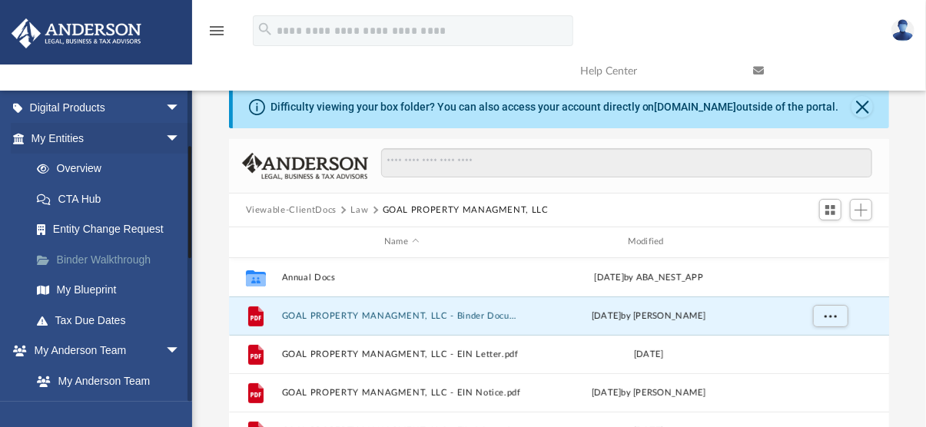 The width and height of the screenshot is (926, 427). Describe the element at coordinates (108, 290) in the screenshot. I see `a: My Blueprint` at that location.